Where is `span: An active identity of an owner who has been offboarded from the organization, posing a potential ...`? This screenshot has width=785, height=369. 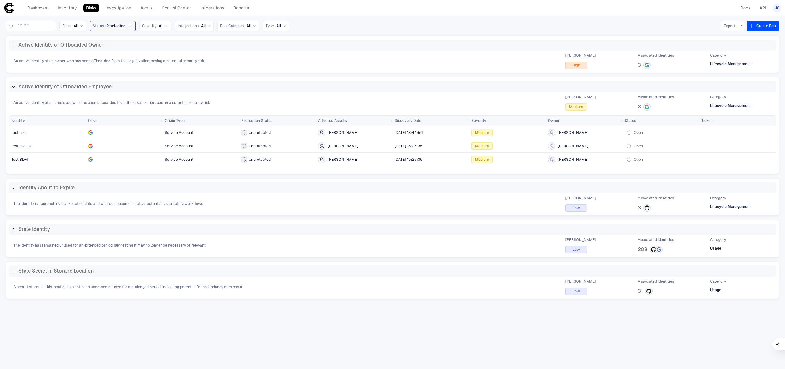 span: An active identity of an owner who has been offboarded from the organization, posing a potential ... is located at coordinates (109, 61).